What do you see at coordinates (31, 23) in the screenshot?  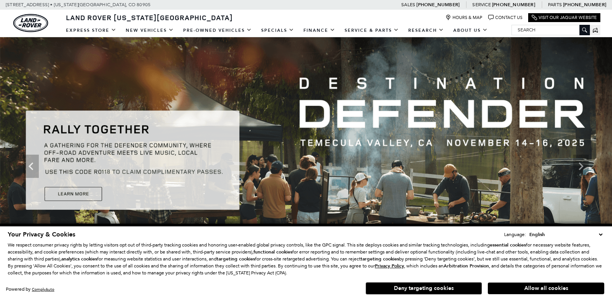 I see `img: Land Rover` at bounding box center [31, 23].